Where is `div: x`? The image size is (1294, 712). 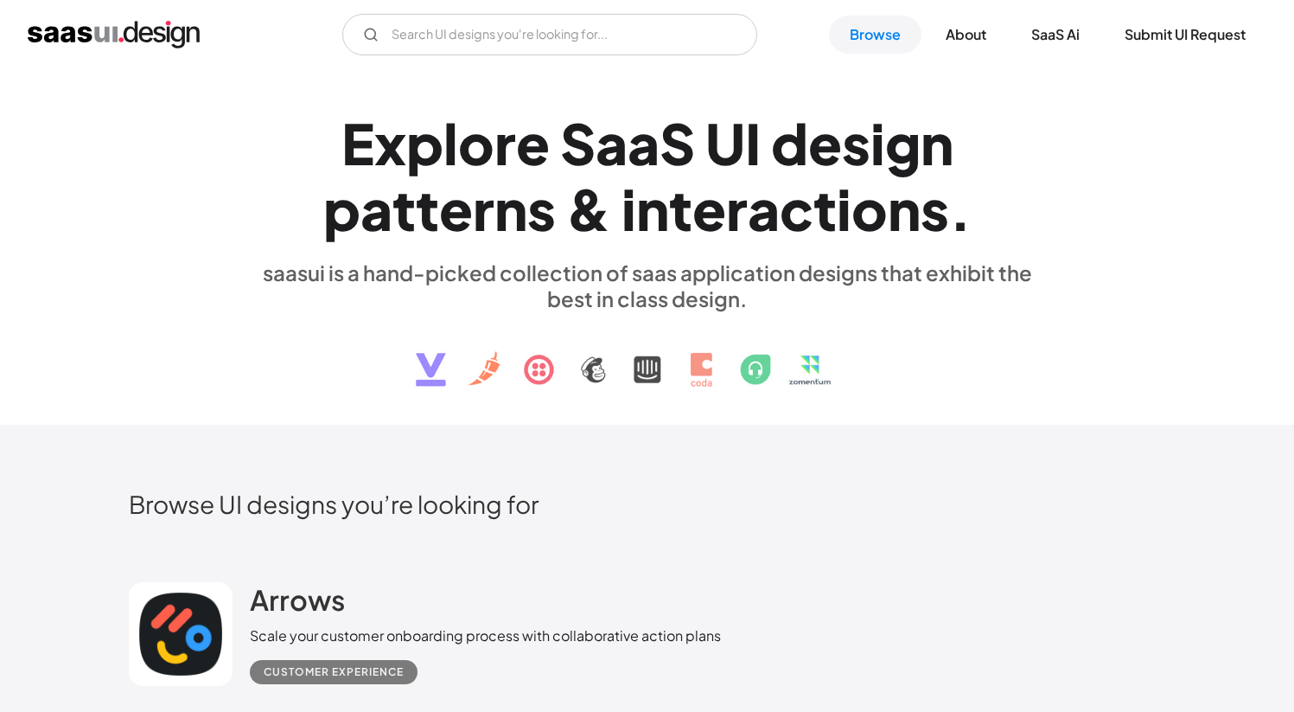
div: x is located at coordinates (390, 143).